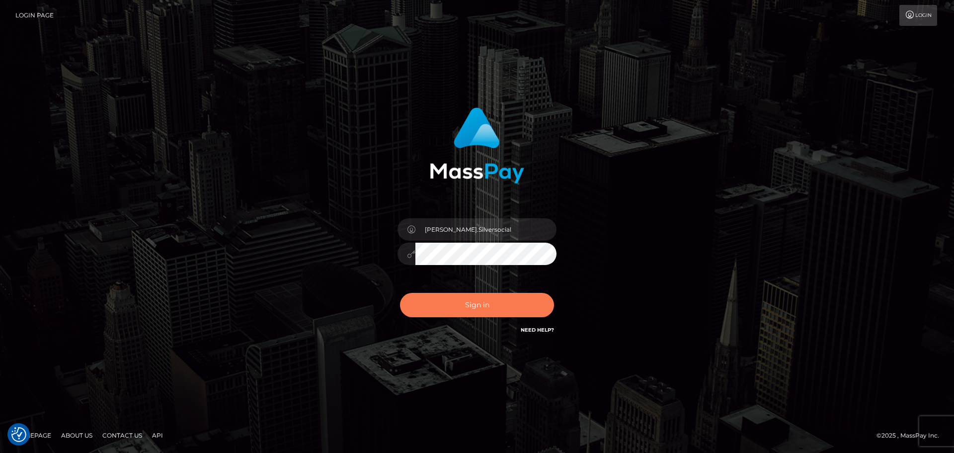 This screenshot has width=954, height=453. Describe the element at coordinates (77, 435) in the screenshot. I see `a: About Us` at that location.